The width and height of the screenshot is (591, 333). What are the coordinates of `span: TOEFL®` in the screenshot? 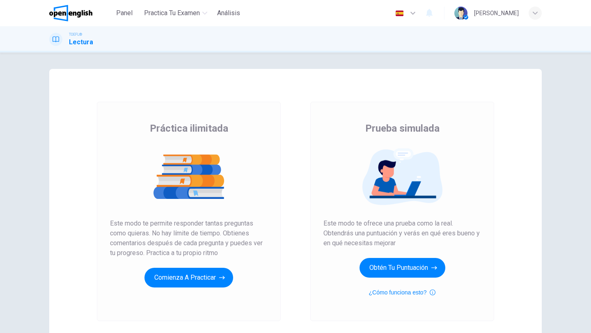 It's located at (75, 34).